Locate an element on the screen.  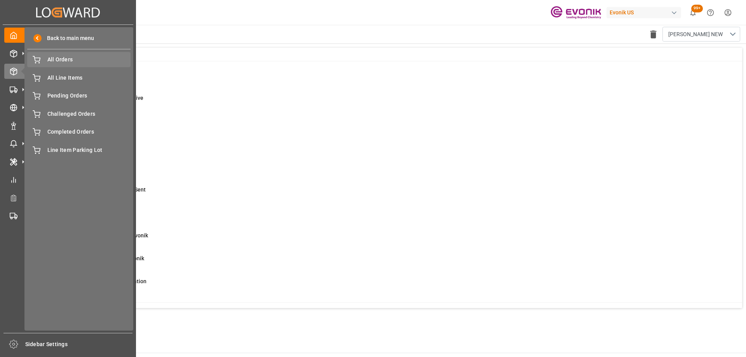
a: 0Error Sales Order Update to EvonikShipment is located at coordinates (386, 263).